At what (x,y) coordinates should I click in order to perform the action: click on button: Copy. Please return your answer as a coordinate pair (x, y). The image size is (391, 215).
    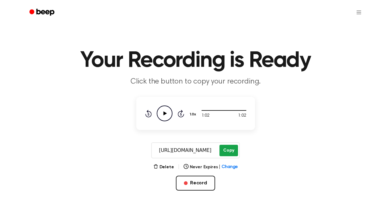
    Looking at the image, I should click on (229, 150).